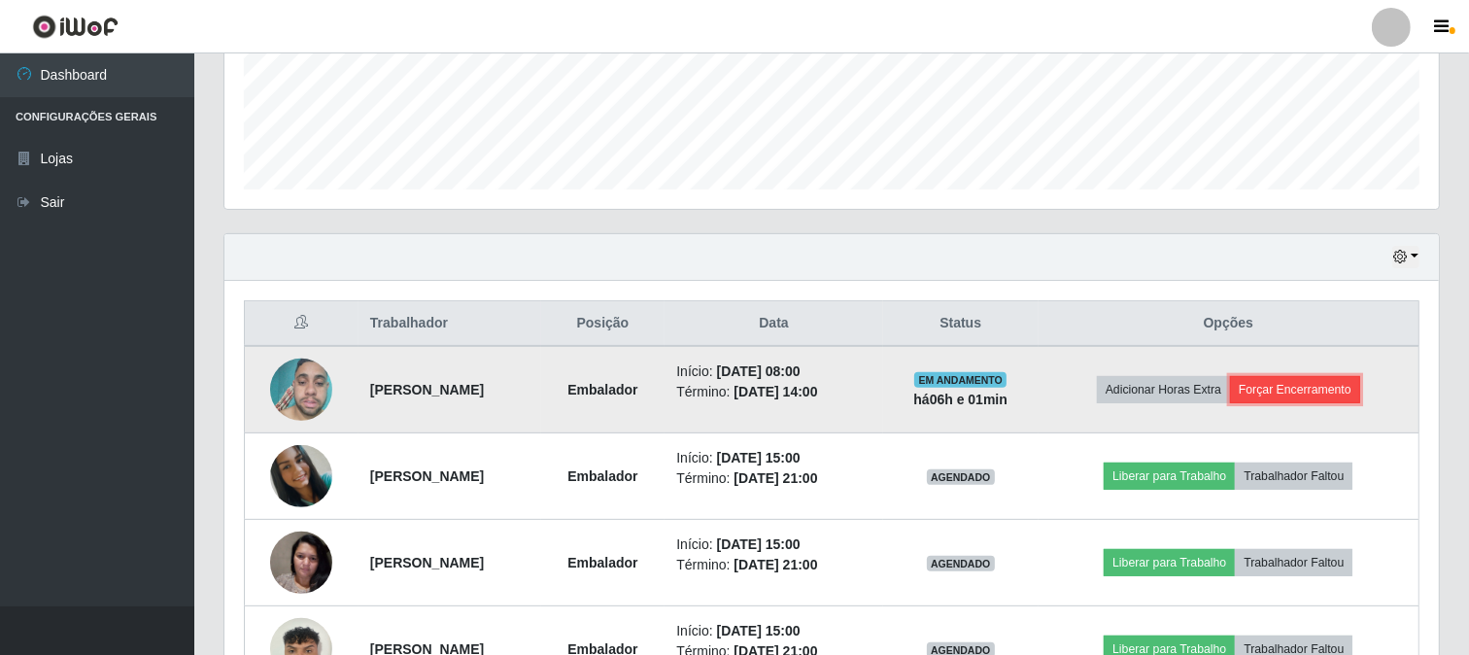 This screenshot has height=655, width=1469. Describe the element at coordinates (960, 399) in the screenshot. I see `strong: há 06 h e 01 min` at that location.